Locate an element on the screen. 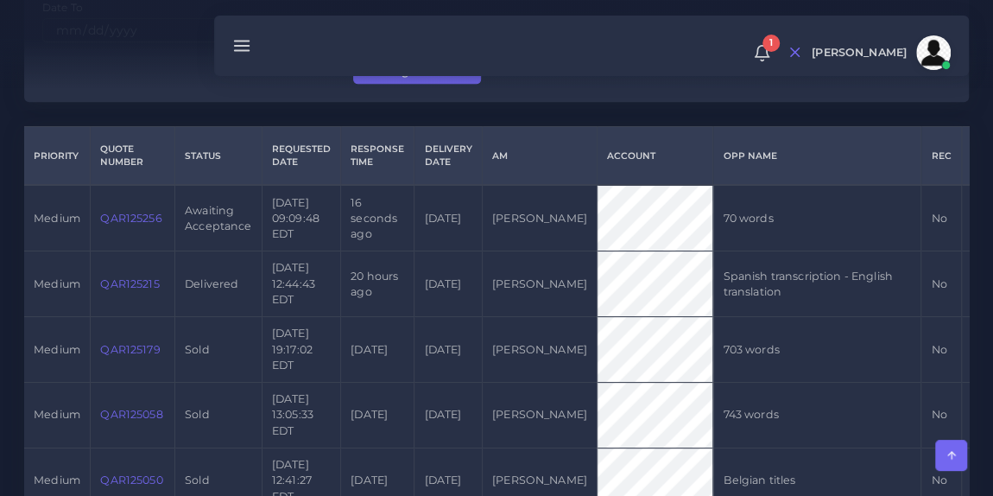 The image size is (993, 496). a: QAR125179 is located at coordinates (130, 349).